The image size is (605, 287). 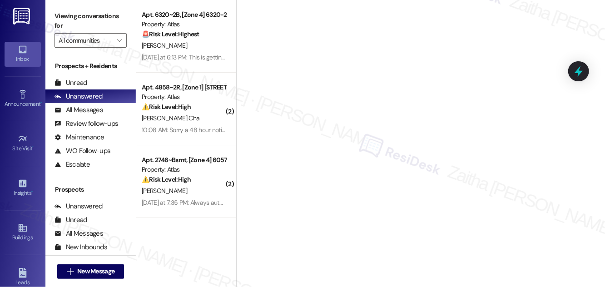 I want to click on div: Maintenance, so click(x=79, y=137).